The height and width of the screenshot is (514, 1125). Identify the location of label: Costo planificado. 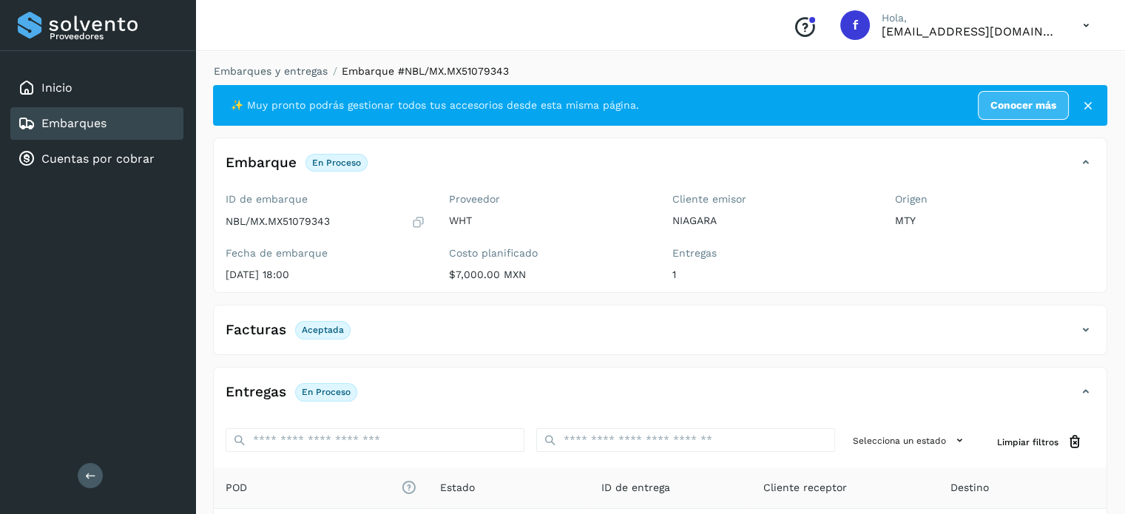
(549, 253).